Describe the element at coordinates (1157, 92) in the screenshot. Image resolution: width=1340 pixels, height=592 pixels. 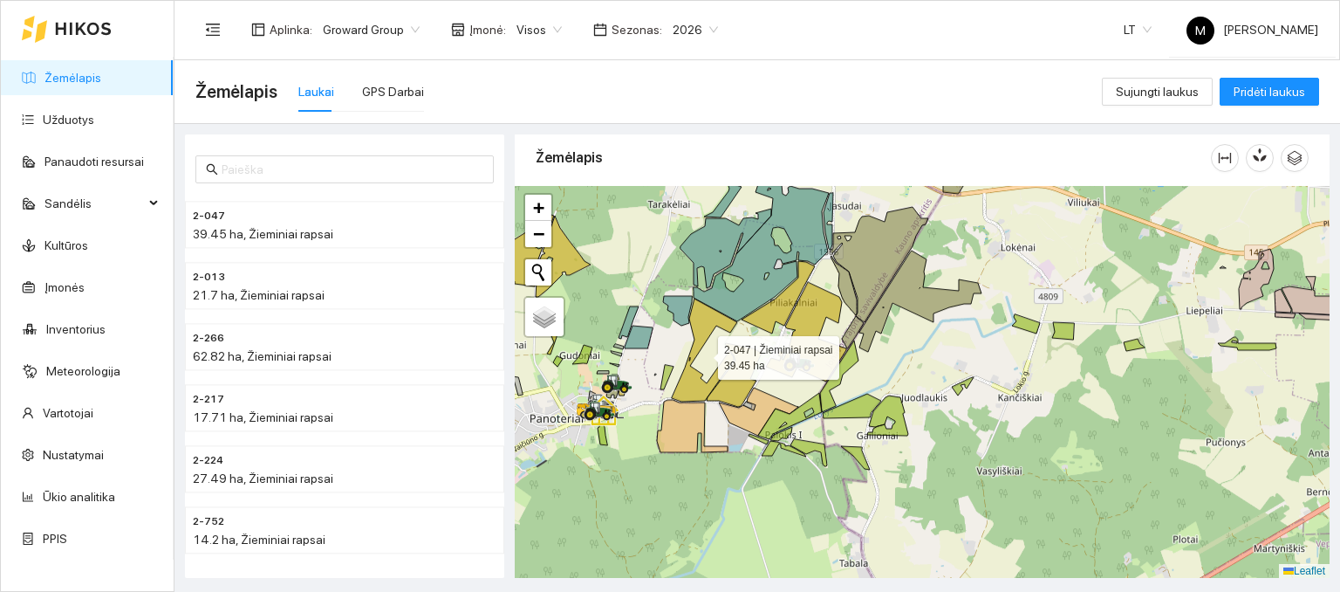
I see `a: Sujungti laukus` at that location.